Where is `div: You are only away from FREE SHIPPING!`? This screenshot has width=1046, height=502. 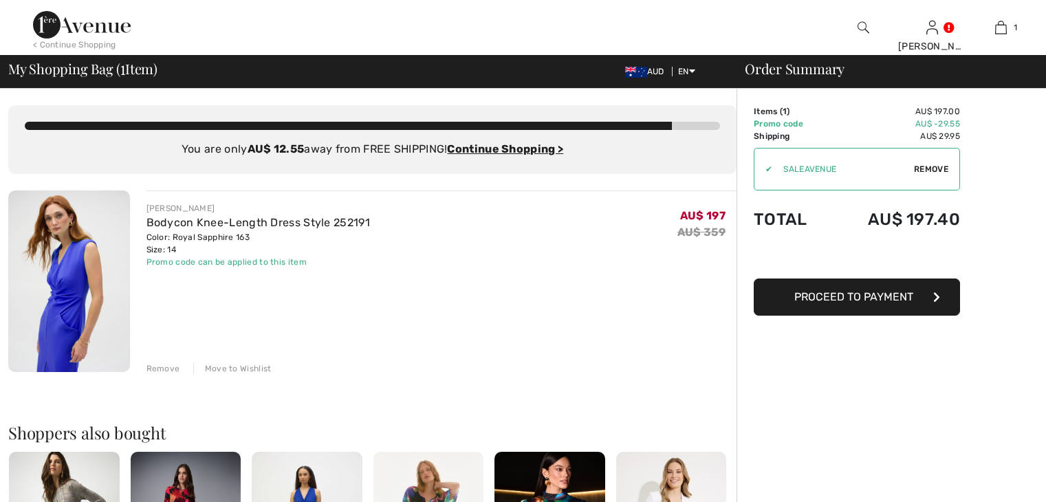
div: You are only away from FREE SHIPPING! is located at coordinates (372, 149).